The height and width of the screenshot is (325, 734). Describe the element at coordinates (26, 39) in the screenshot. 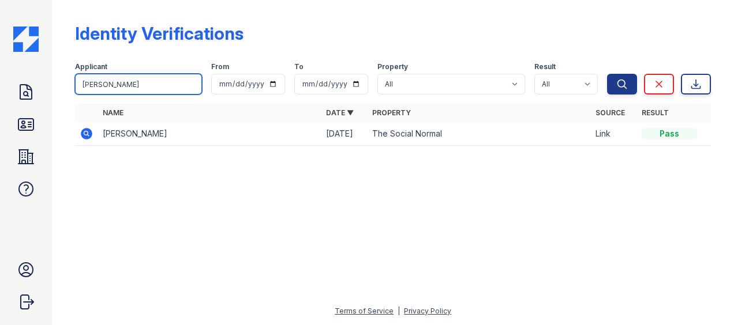

I see `img: CE_Icon_Blue-c292c112584629df590d857e76928e9f676e5b41ef8f769ba2f05ee15b207248.png` at that location.